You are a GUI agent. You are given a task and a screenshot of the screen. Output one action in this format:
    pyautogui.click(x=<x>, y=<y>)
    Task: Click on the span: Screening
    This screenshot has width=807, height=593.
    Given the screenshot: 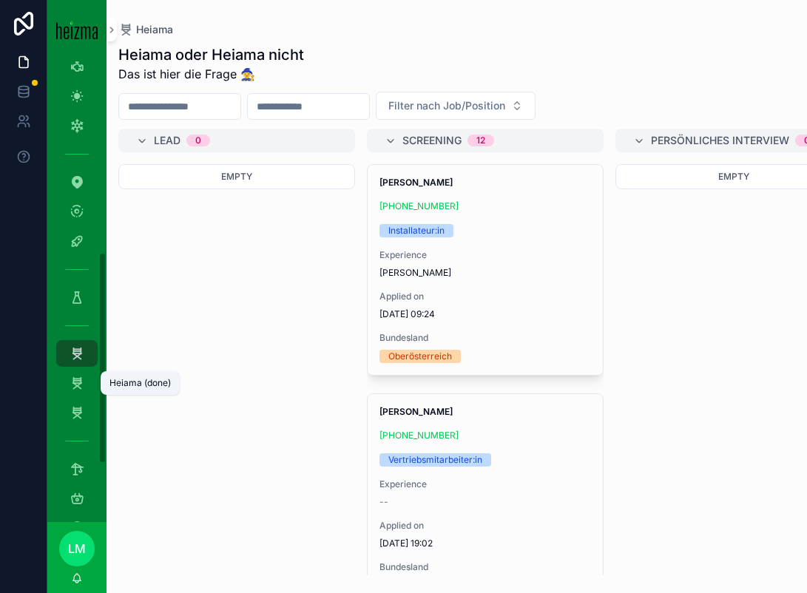 What is the action you would take?
    pyautogui.click(x=432, y=140)
    